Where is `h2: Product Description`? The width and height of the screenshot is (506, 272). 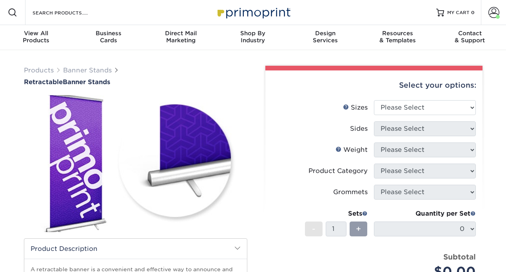
h2: Product Description is located at coordinates (136, 249).